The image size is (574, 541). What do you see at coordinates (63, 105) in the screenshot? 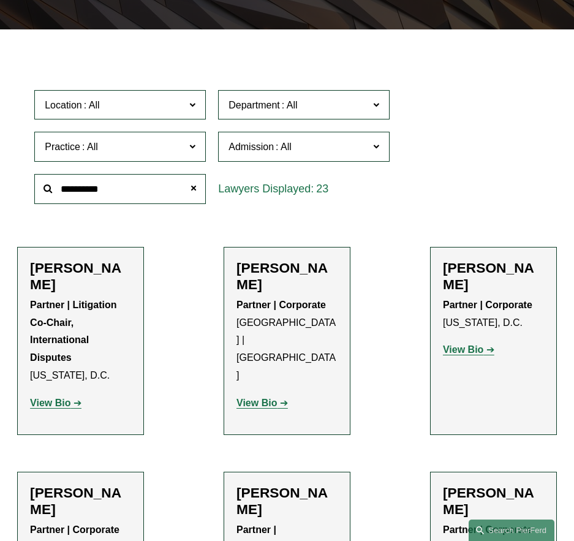
I see `span: Location` at bounding box center [63, 105].